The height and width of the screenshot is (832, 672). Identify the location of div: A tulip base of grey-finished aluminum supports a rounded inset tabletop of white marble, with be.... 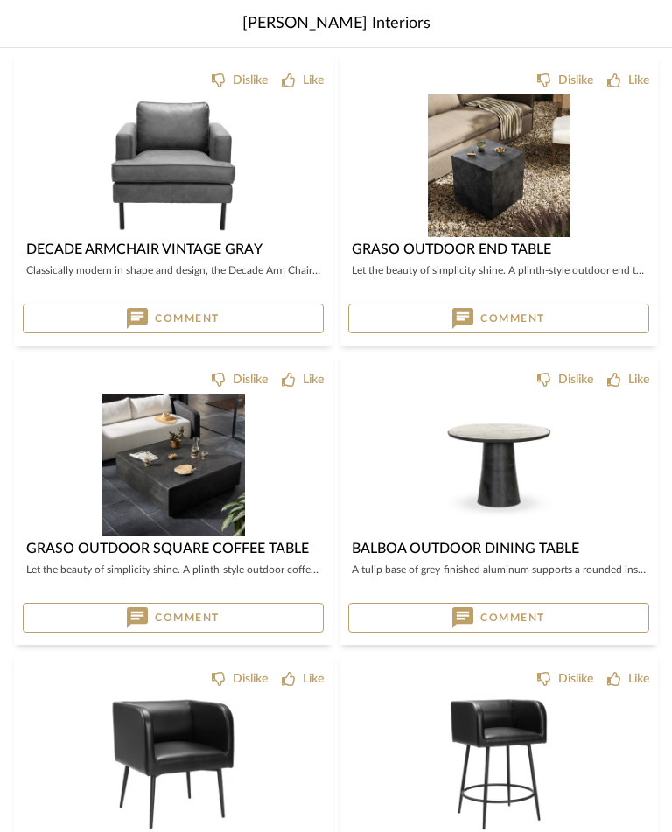
(499, 571).